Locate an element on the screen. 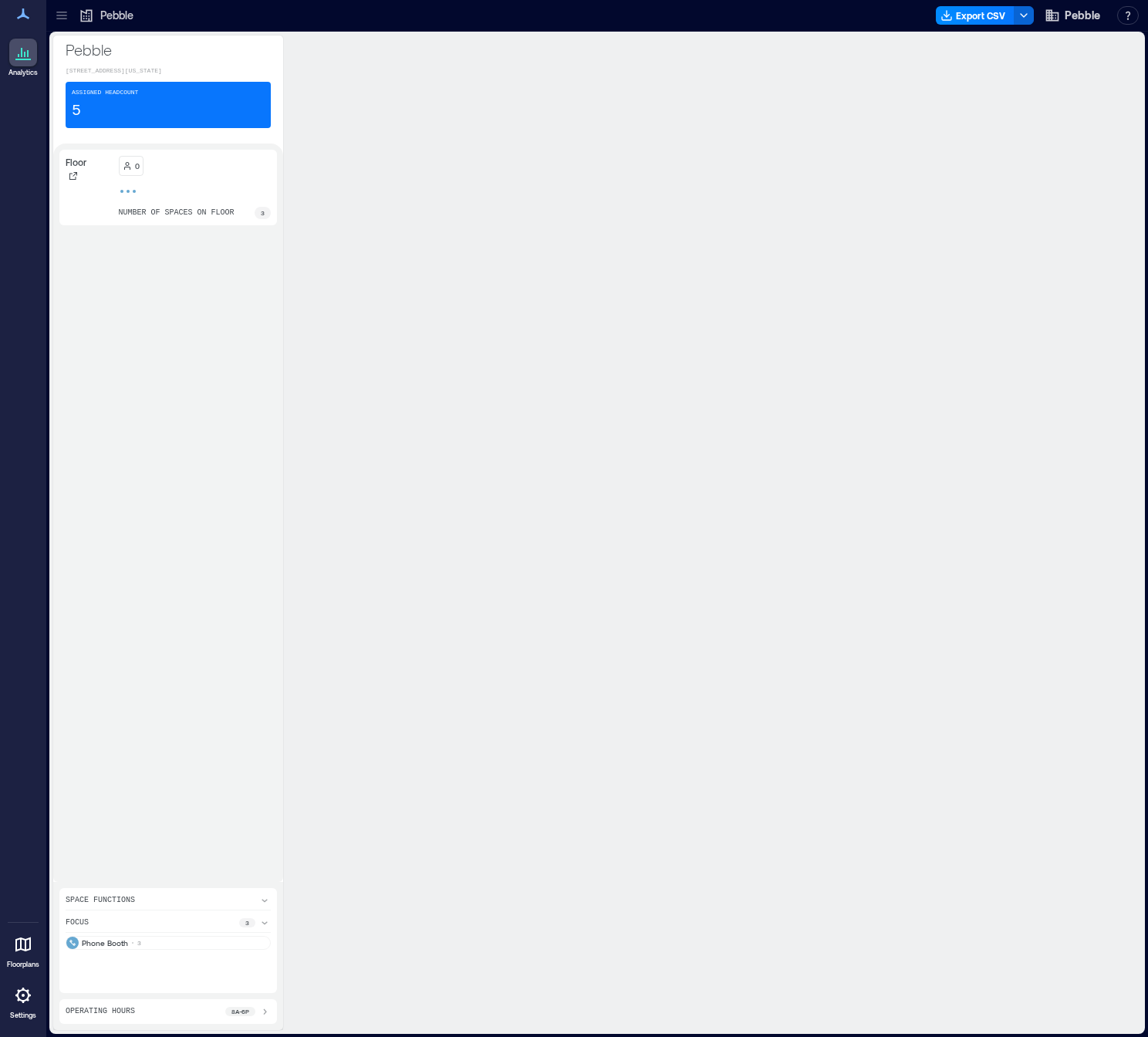 The height and width of the screenshot is (1037, 1148). button: Export CSV is located at coordinates (975, 15).